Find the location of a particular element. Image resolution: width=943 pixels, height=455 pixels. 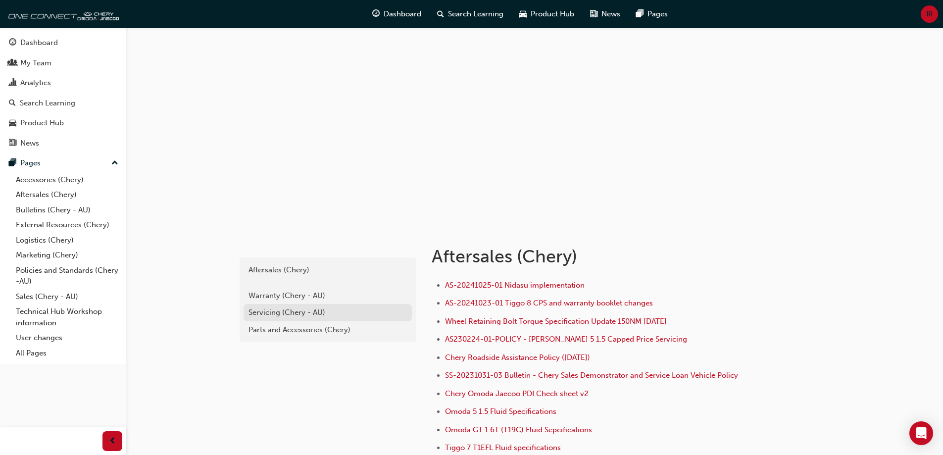

div: Dashboard is located at coordinates (39, 43).